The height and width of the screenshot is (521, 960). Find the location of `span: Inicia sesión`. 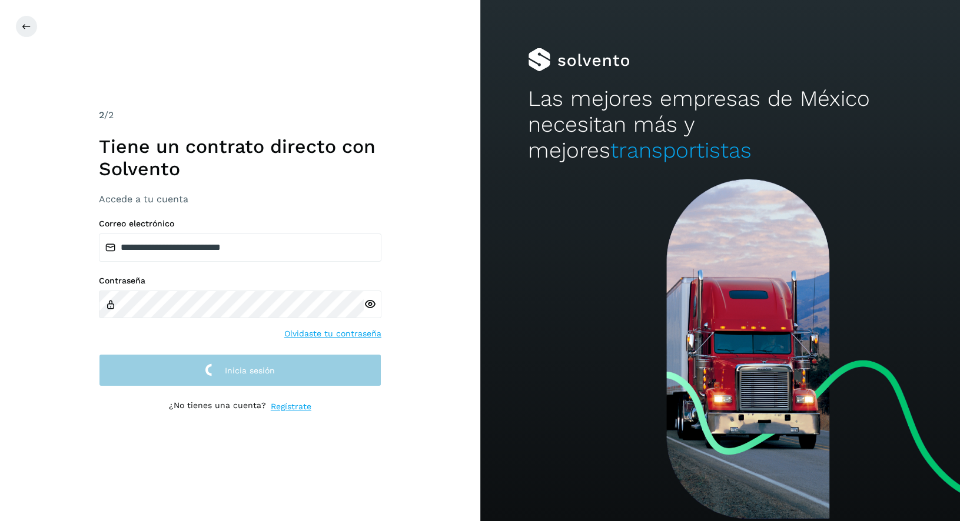

span: Inicia sesión is located at coordinates (249, 371).